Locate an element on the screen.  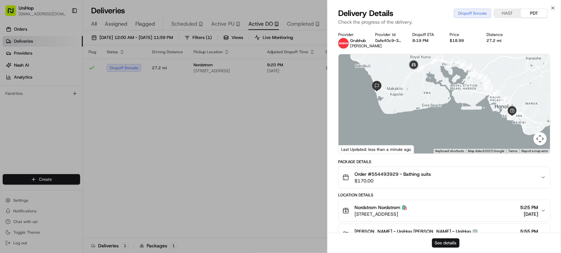
img: Google is located at coordinates (351, 149).